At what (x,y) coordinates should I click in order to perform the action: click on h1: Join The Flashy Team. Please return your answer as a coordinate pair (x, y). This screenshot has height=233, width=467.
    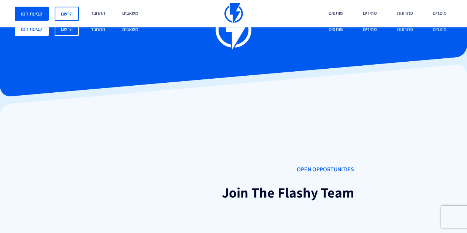
    Looking at the image, I should click on (233, 193).